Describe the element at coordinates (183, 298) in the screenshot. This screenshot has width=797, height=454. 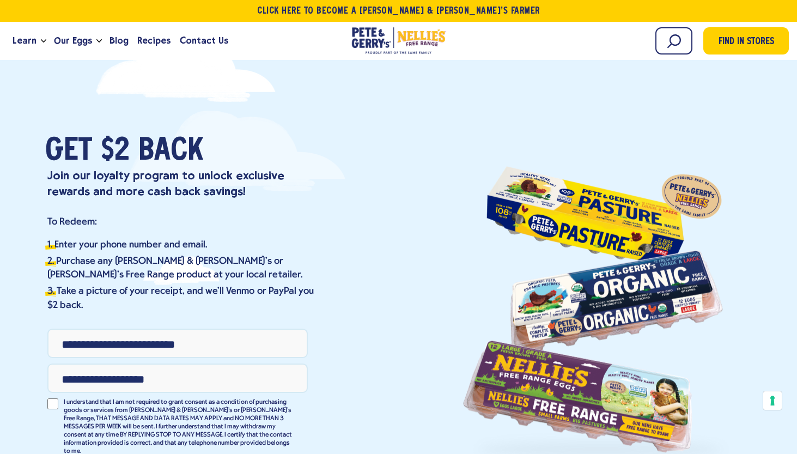
I see `li: Take a picture of your receipt, and we'll Venmo or PayPal you $2 back.` at that location.